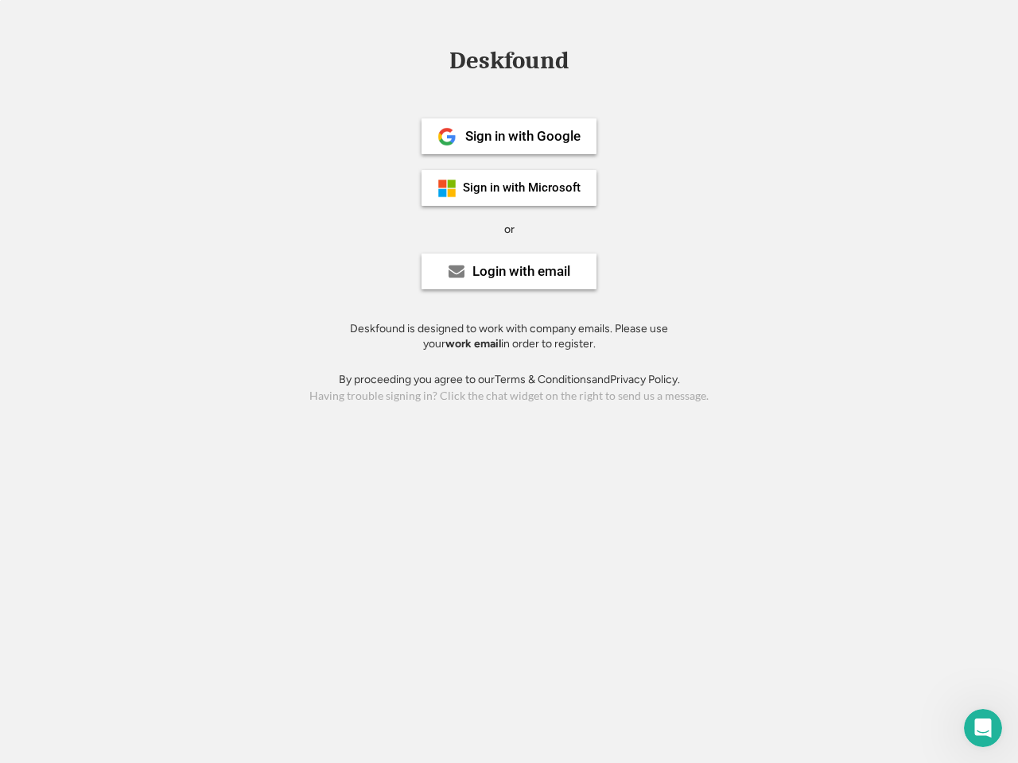 Image resolution: width=1018 pixels, height=763 pixels. Describe the element at coordinates (645, 379) in the screenshot. I see `a: Privacy Policy.` at that location.